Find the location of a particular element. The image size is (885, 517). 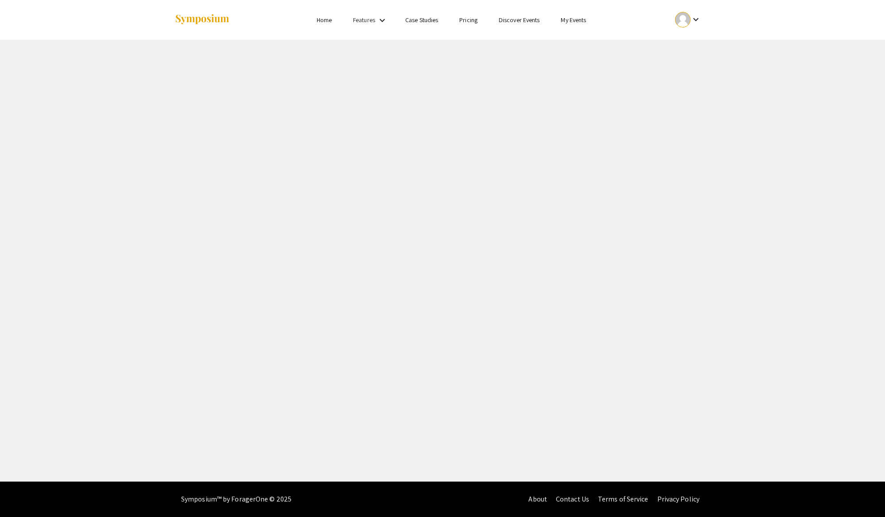

a: Discover Events is located at coordinates (519, 20).